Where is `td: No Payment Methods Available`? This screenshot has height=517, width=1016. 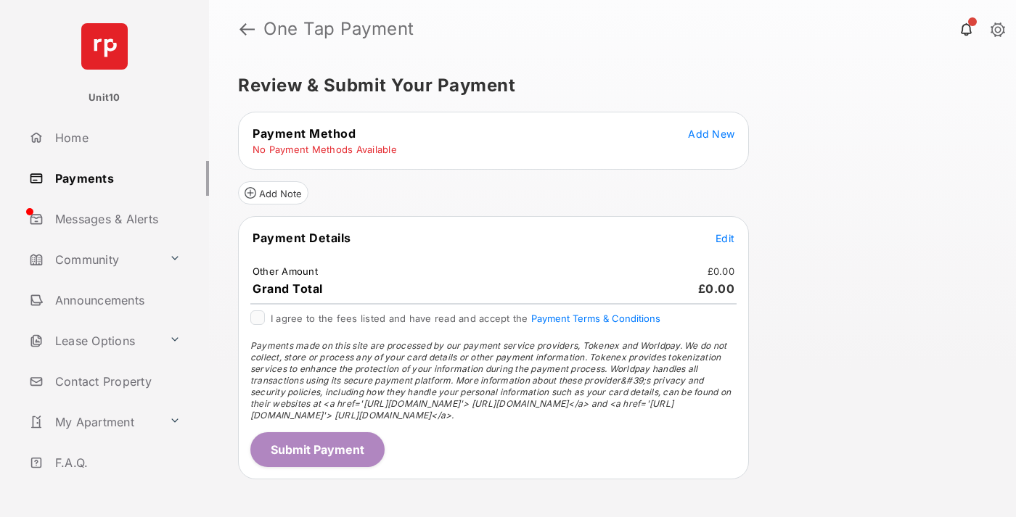 td: No Payment Methods Available is located at coordinates (324, 149).